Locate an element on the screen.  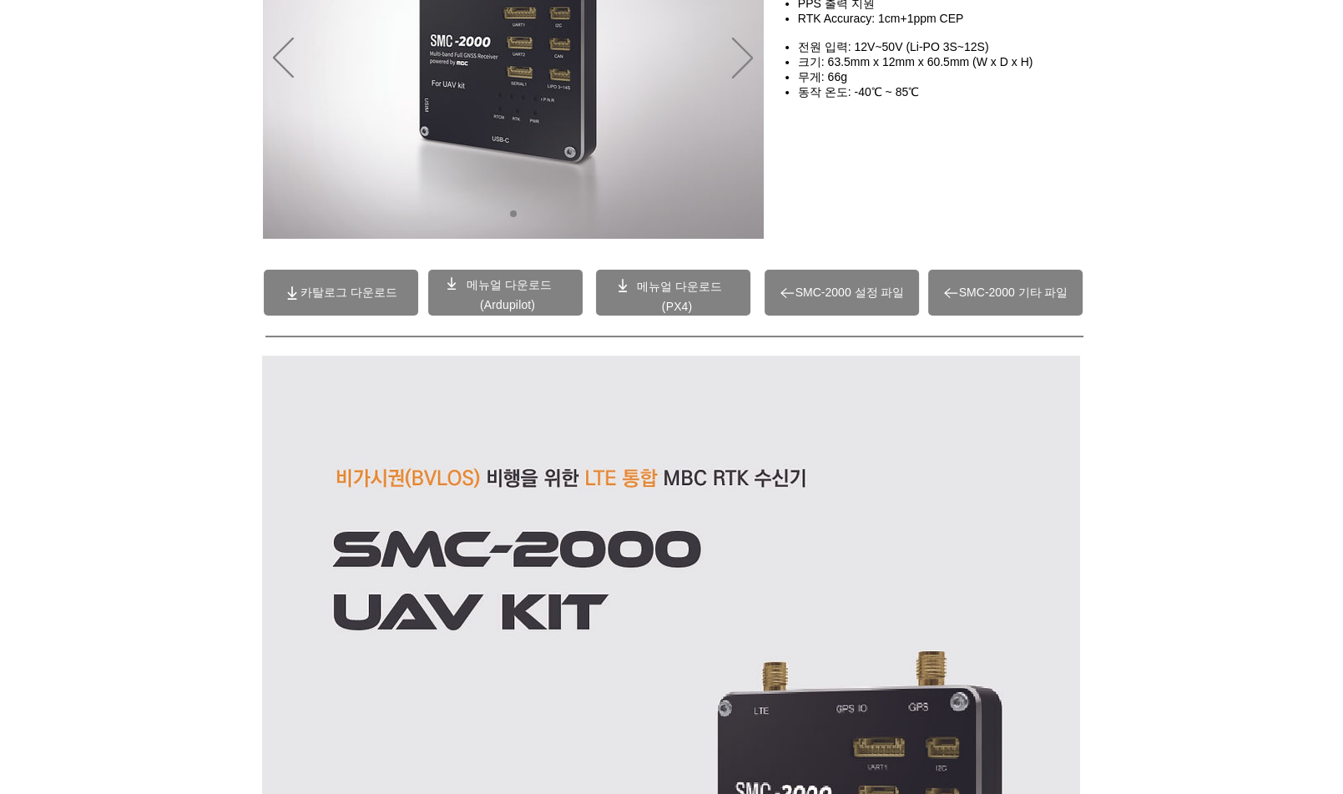
a: (Ardupilot) is located at coordinates (507, 305).